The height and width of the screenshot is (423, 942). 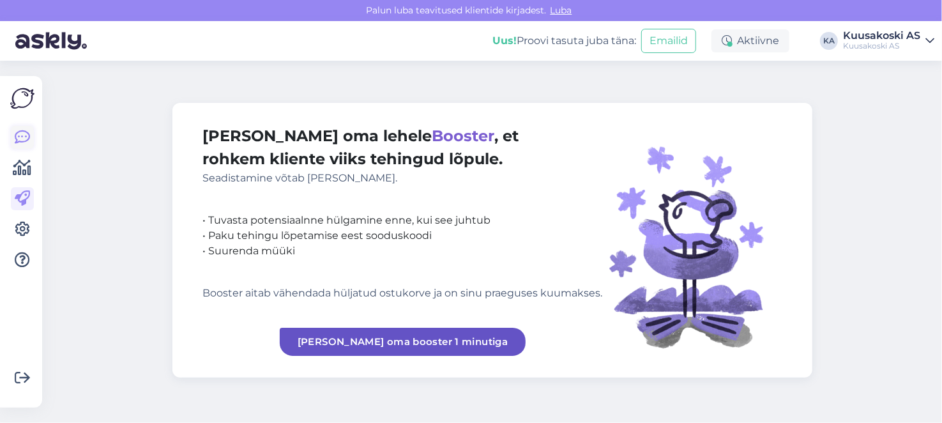 What do you see at coordinates (403, 293) in the screenshot?
I see `div: Booster aitab vähendada hüljatud ostukorve ja on sinu praeguses kuumakses.` at bounding box center [403, 293].